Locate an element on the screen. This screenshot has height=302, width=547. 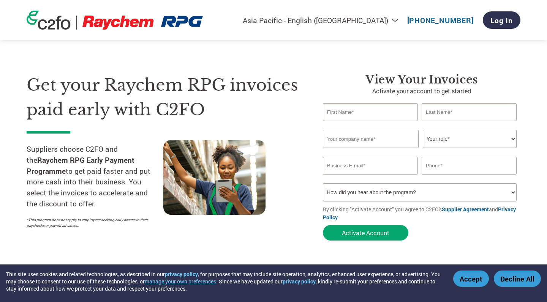
div: Invalid first name or first name is too long is located at coordinates (370, 124).